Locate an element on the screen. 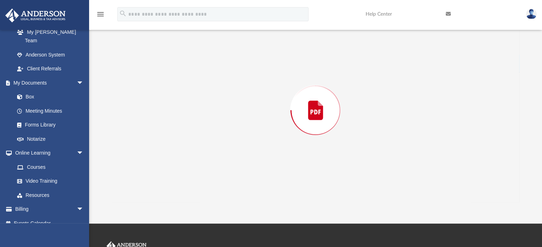  a: Courses is located at coordinates (50, 167).